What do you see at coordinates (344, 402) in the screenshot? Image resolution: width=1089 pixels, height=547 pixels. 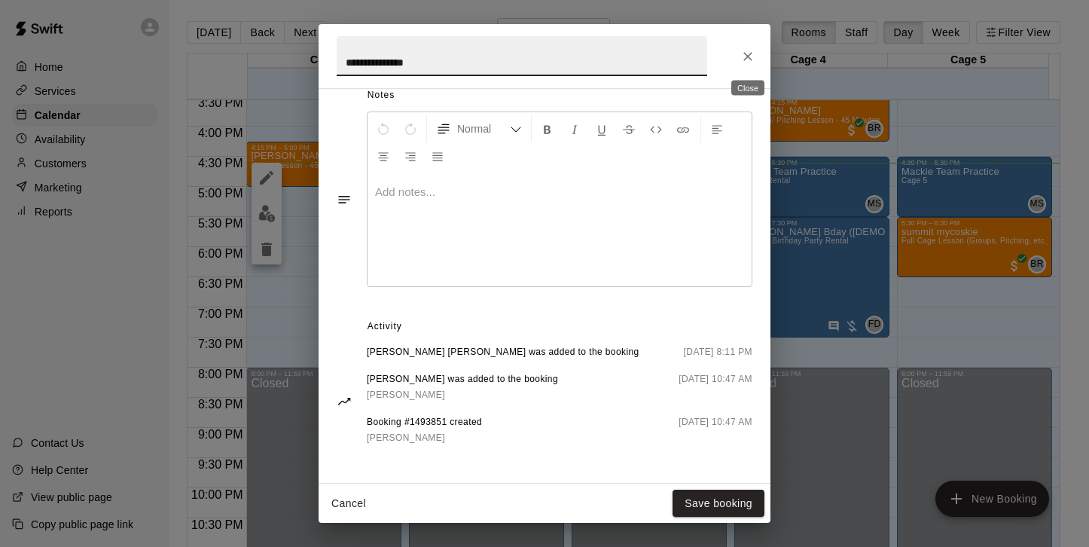 I see `svg: Activity` at bounding box center [344, 402].